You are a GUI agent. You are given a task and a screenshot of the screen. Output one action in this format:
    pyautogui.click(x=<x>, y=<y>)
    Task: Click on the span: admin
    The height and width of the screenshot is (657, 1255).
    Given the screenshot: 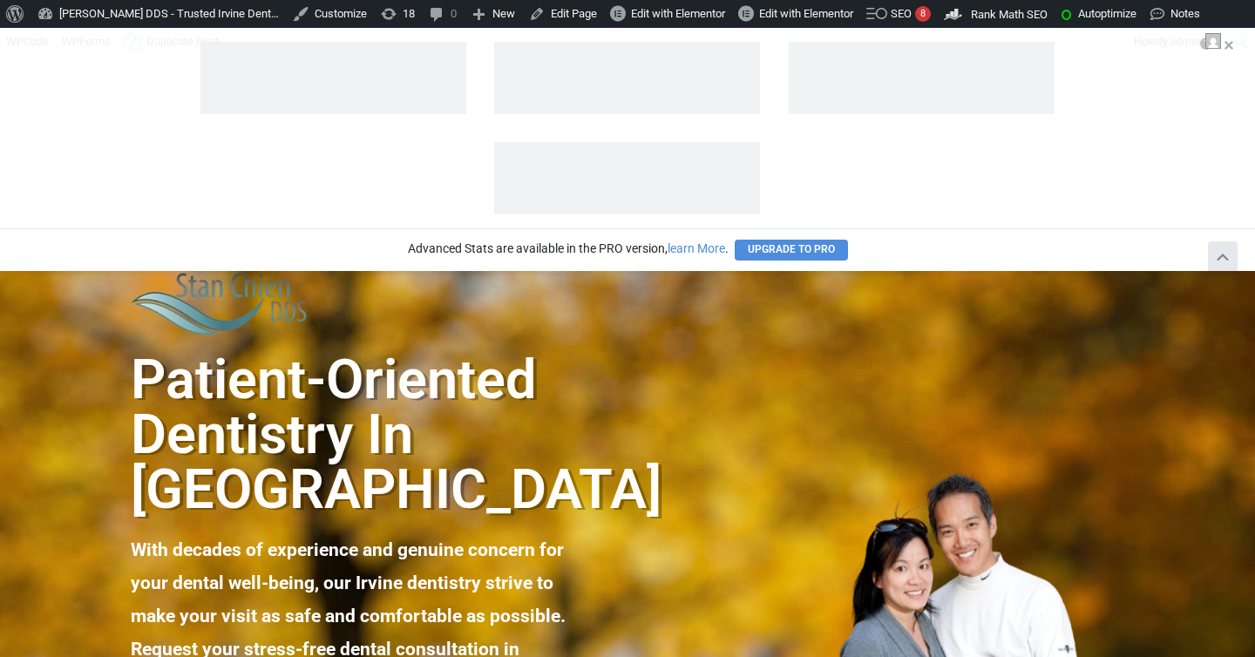 What is the action you would take?
    pyautogui.click(x=1184, y=41)
    